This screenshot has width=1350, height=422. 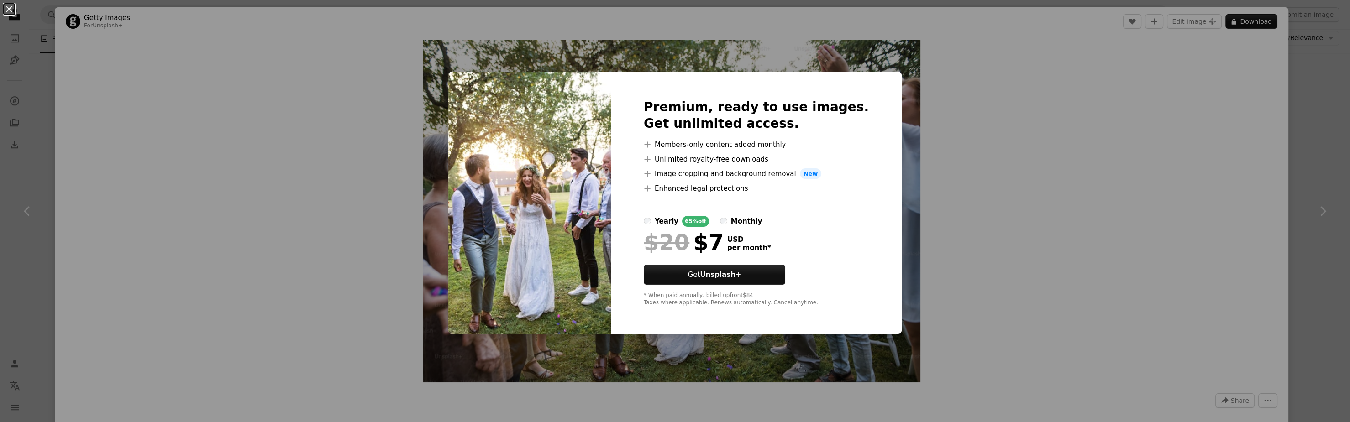 What do you see at coordinates (756, 116) in the screenshot?
I see `h2: Premium, ready to use images. Get unlimited access.` at bounding box center [756, 116].